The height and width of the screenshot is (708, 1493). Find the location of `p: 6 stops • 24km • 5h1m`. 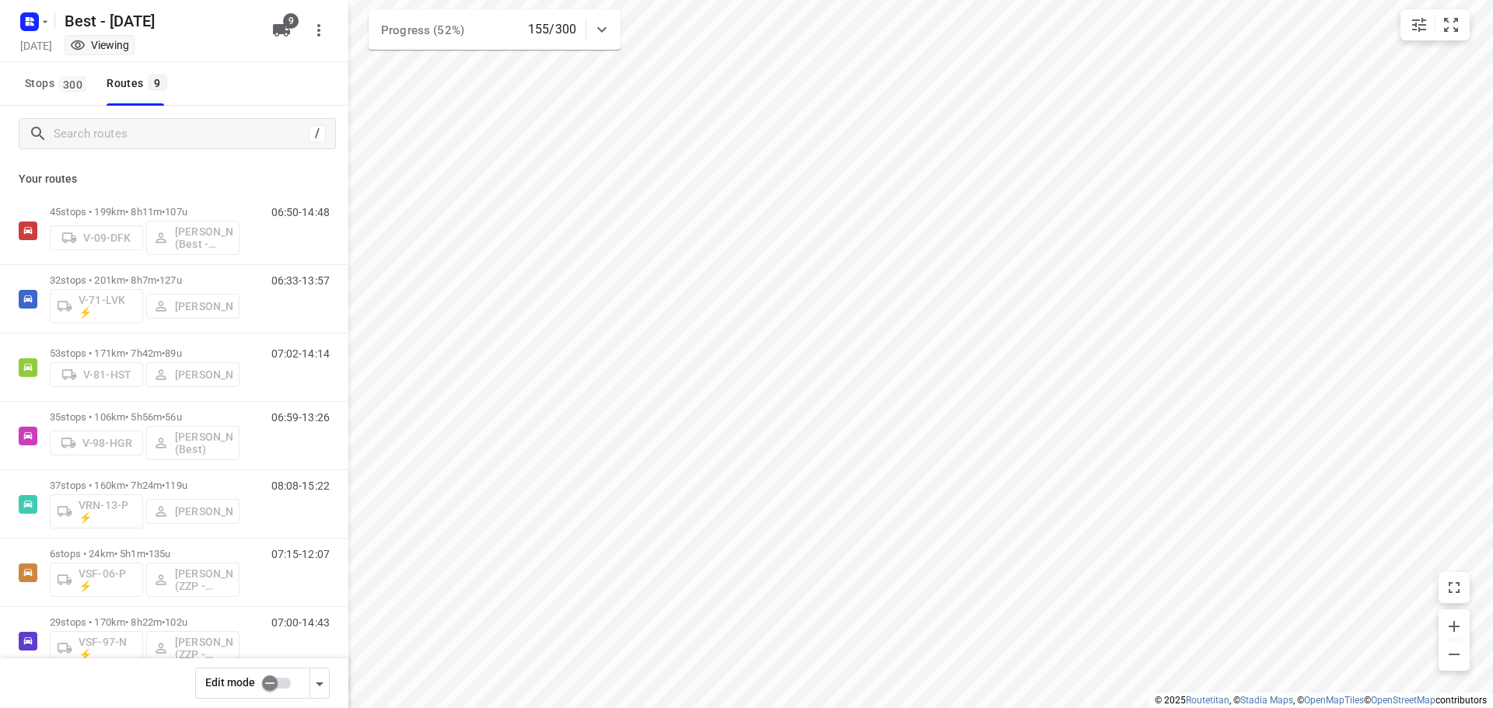

p: 6 stops • 24km • 5h1m is located at coordinates (145, 554).